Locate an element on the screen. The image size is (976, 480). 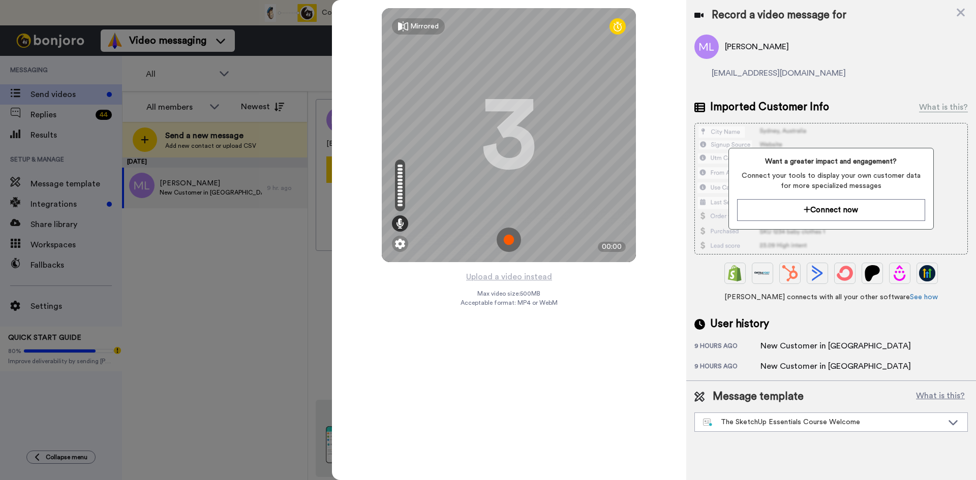
button: Connect now is located at coordinates (830, 210).